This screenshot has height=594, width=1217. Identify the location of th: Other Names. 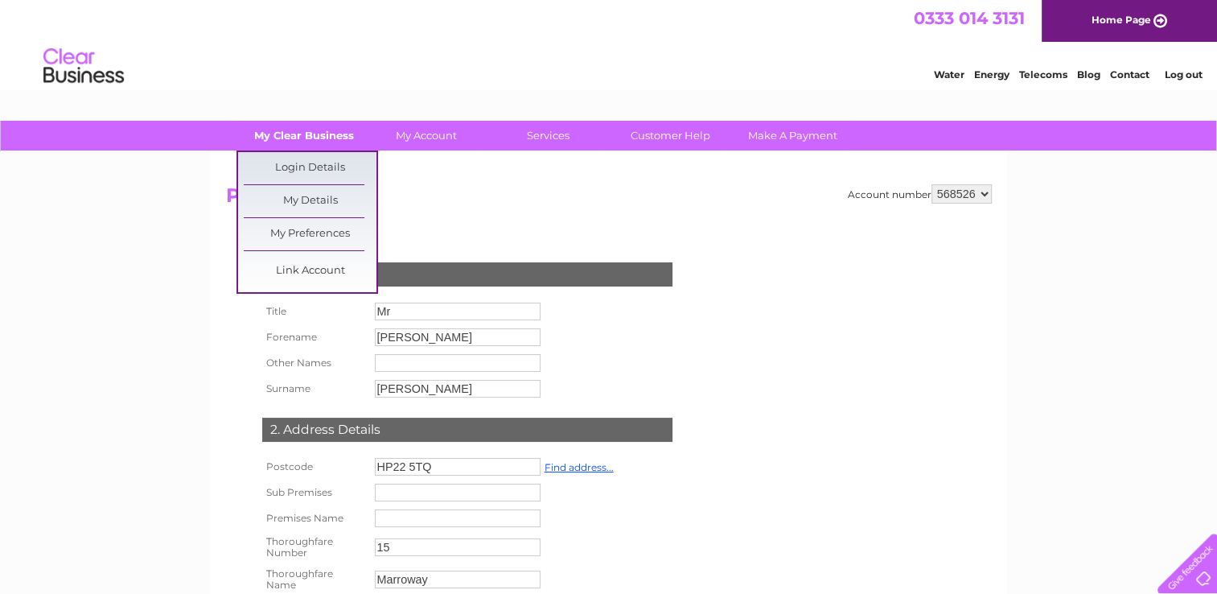
(315, 363).